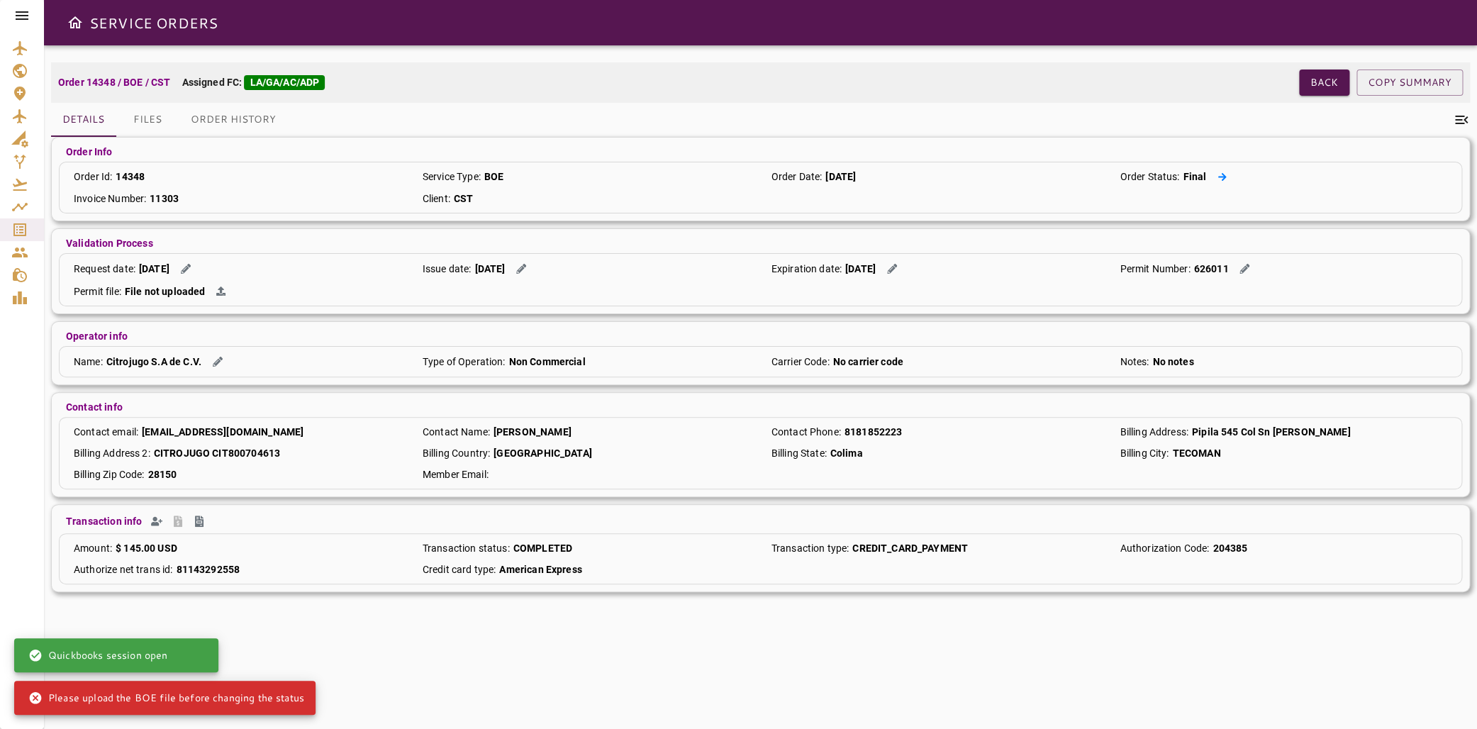 This screenshot has width=1477, height=729. What do you see at coordinates (1153, 432) in the screenshot?
I see `p: Billing Address :` at bounding box center [1153, 432].